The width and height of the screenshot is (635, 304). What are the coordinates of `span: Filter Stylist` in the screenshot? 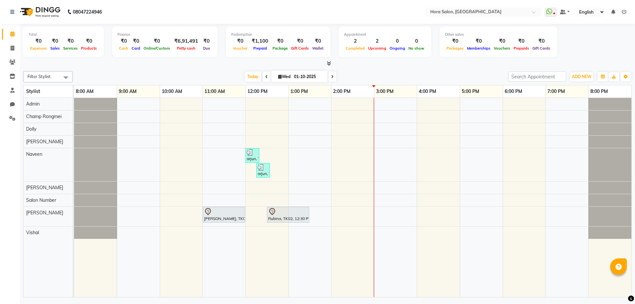 It's located at (39, 76).